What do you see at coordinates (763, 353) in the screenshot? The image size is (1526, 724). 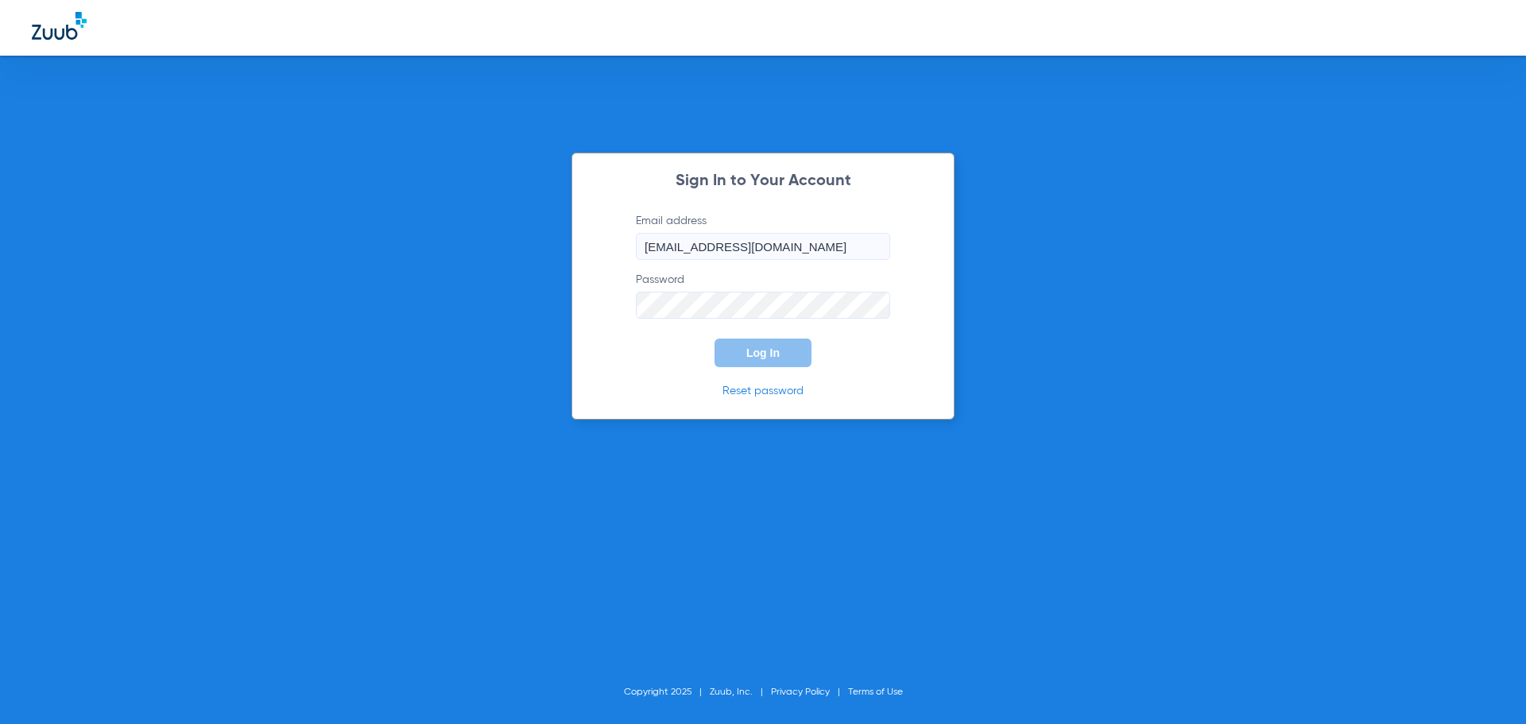 I see `span: Log In` at bounding box center [763, 353].